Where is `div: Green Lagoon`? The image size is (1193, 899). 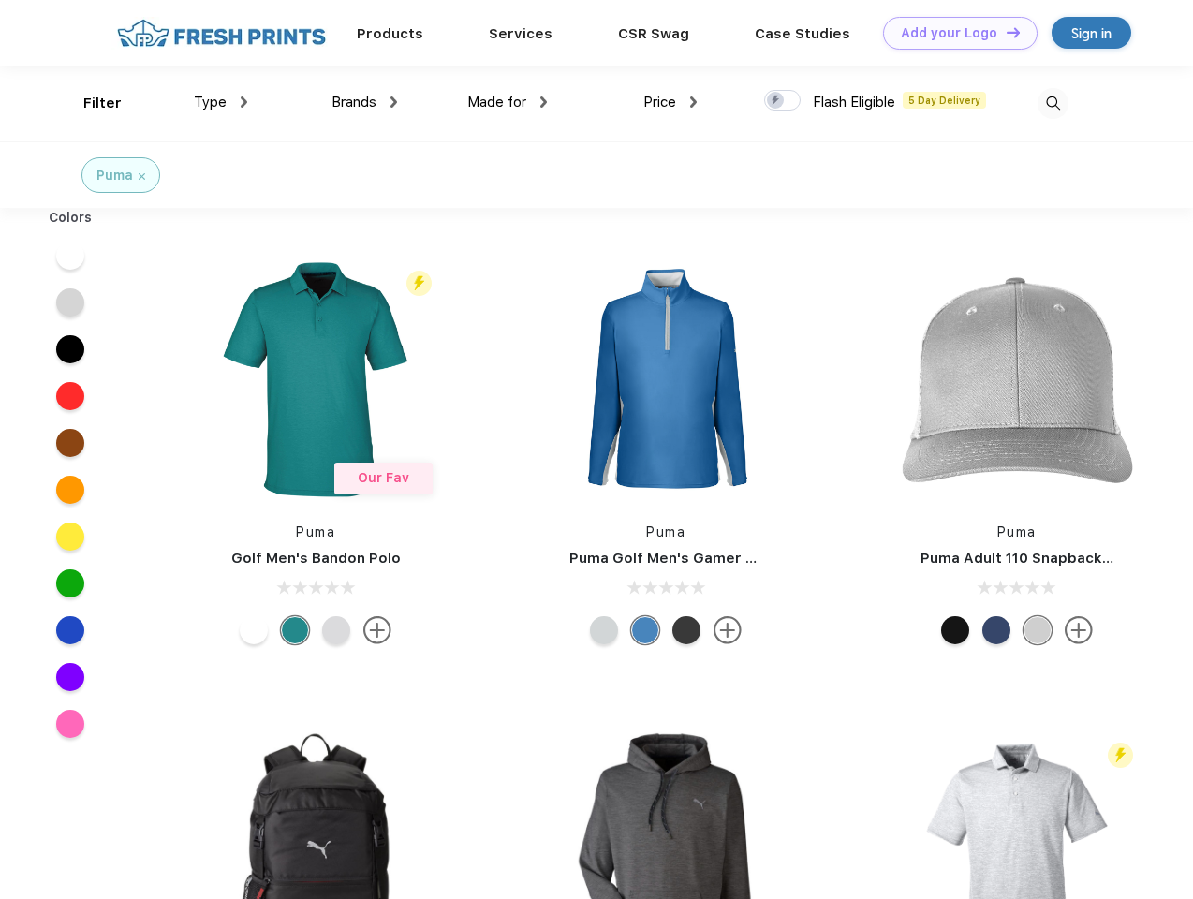
div: Green Lagoon is located at coordinates (295, 630).